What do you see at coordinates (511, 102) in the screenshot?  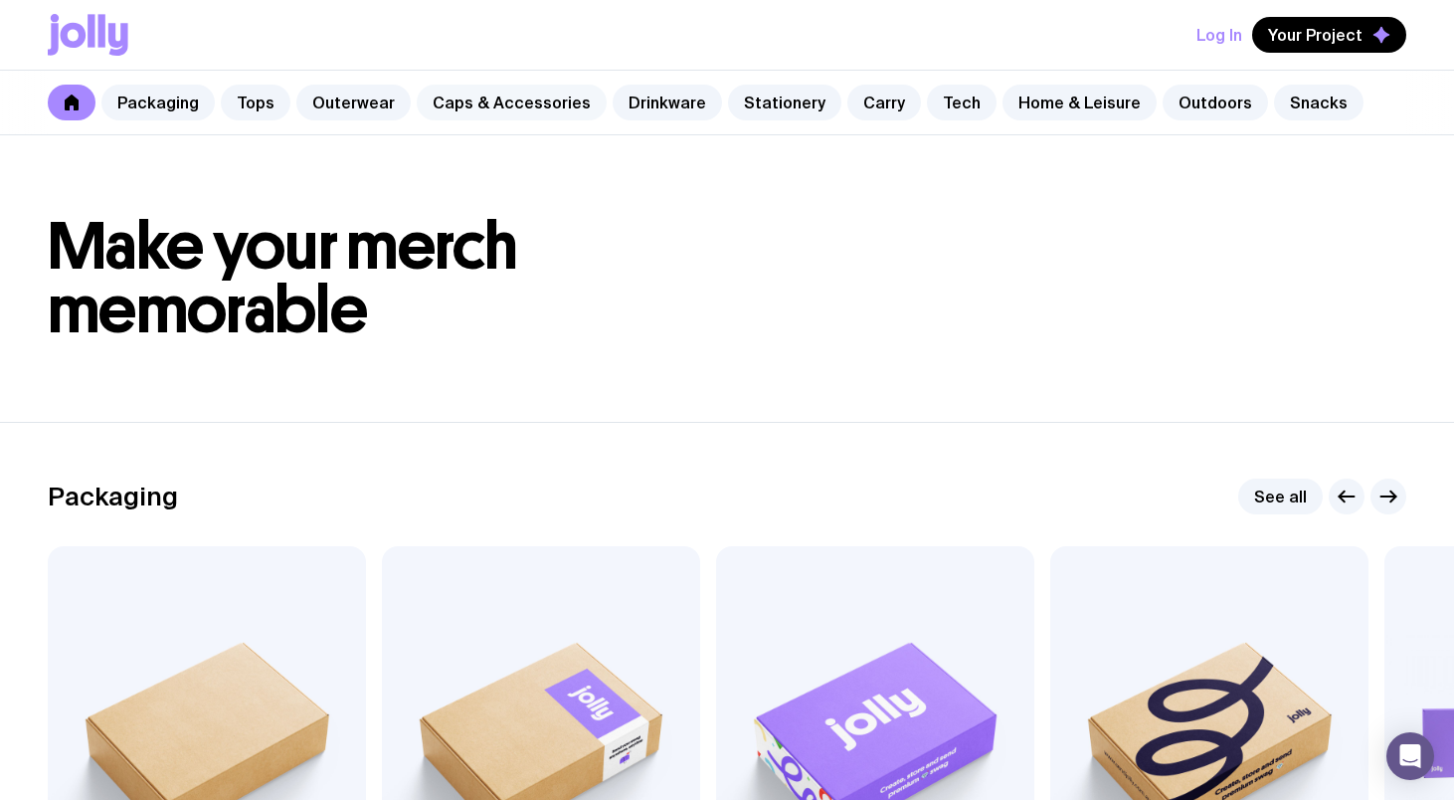 I see `a: Caps & Accessories` at bounding box center [511, 102].